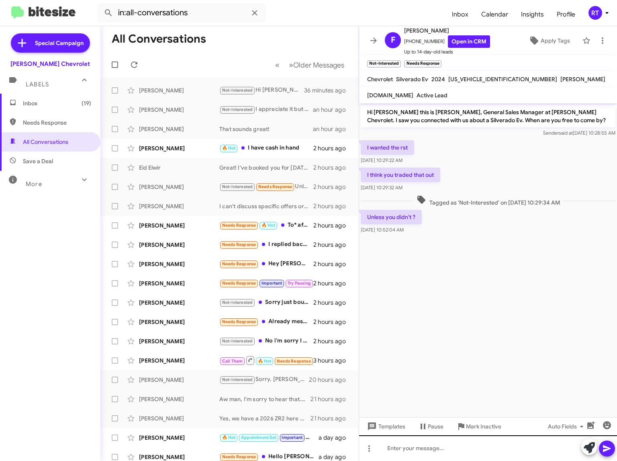 This screenshot has width=617, height=461. I want to click on span: Insights, so click(532, 14).